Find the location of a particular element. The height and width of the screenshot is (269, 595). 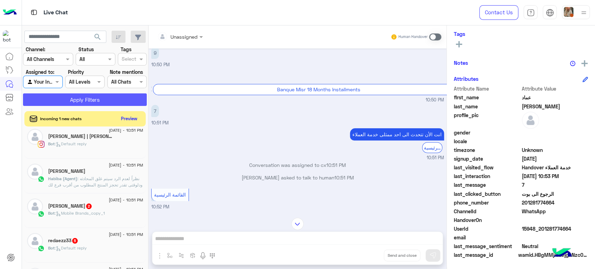

span: : Mobile Brands_copy_1 is located at coordinates (80, 213).